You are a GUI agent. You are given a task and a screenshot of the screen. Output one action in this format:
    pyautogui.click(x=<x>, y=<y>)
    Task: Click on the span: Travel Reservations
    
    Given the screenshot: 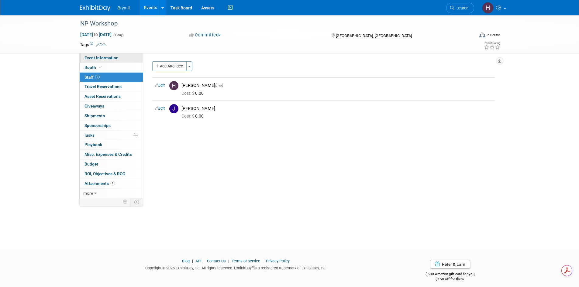 What is the action you would take?
    pyautogui.click(x=103, y=87)
    